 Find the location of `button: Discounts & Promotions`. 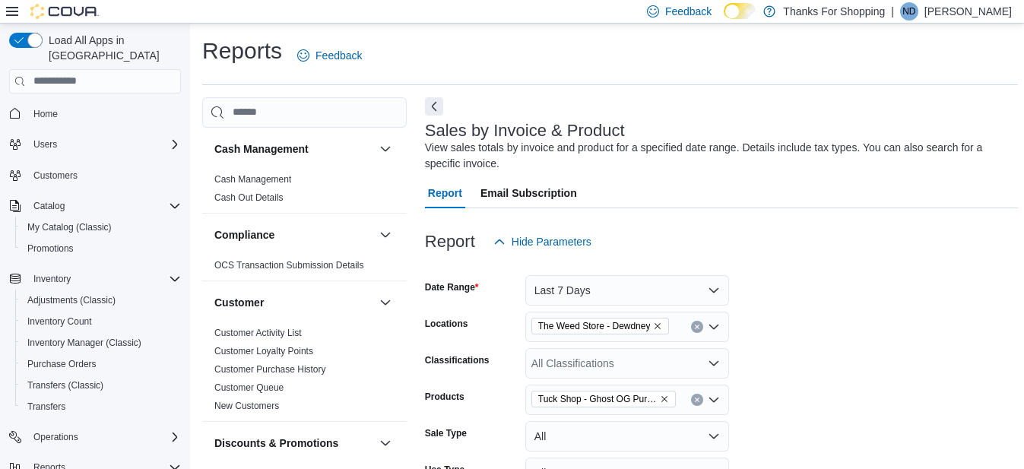

button: Discounts & Promotions is located at coordinates (293, 443).